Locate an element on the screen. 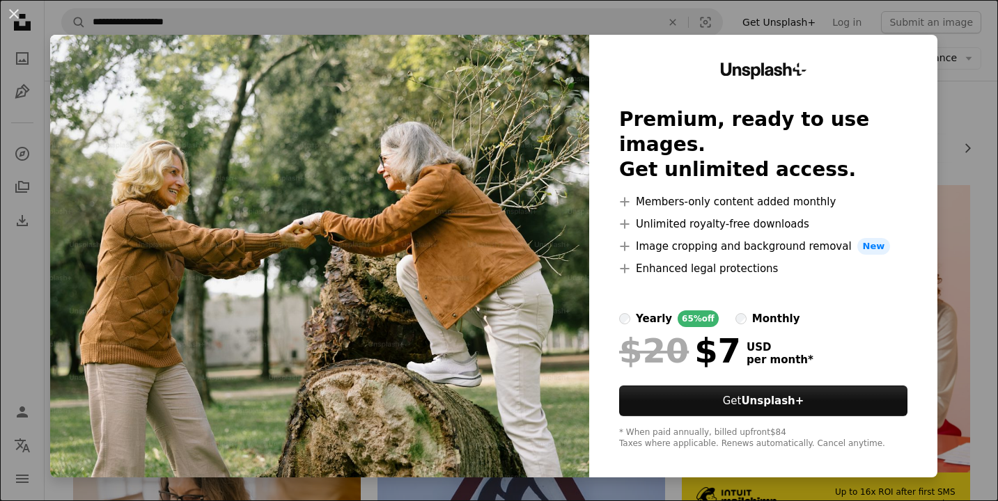 The width and height of the screenshot is (998, 501). h2: Premium, ready to use images. Get unlimited access. is located at coordinates (763, 145).